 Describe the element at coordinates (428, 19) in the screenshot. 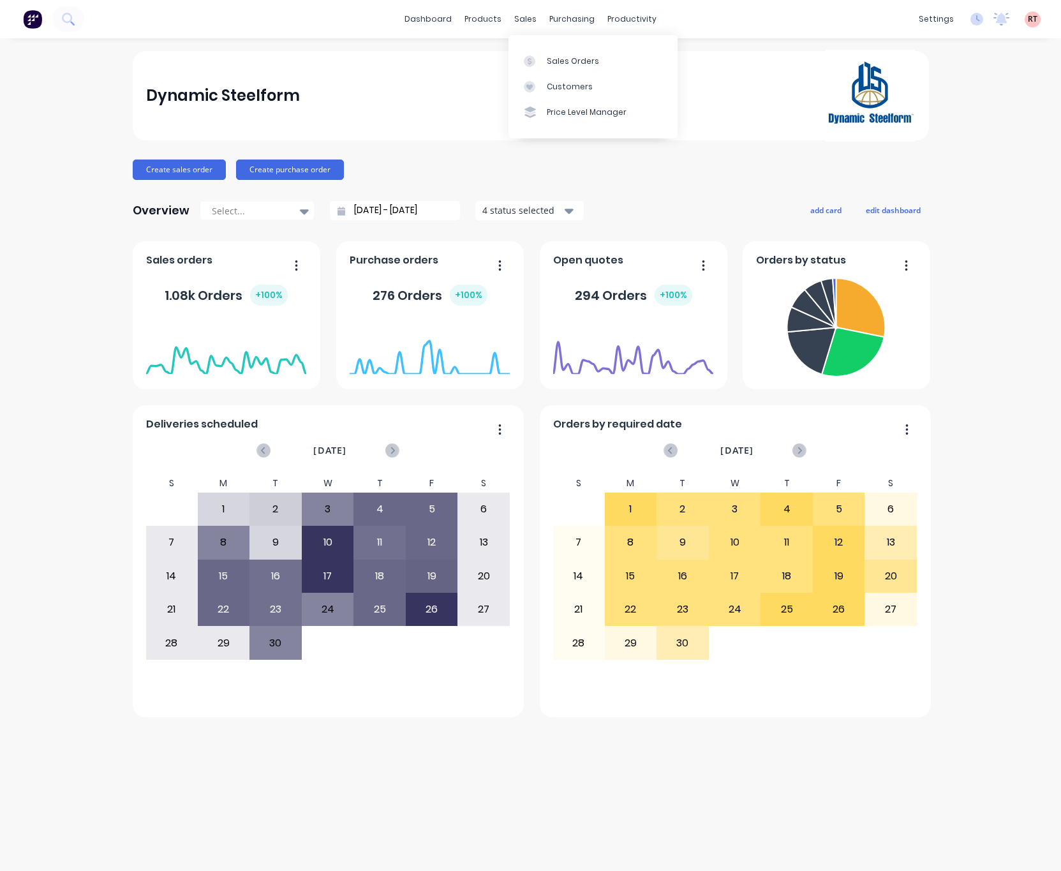

I see `a: dashboard` at that location.